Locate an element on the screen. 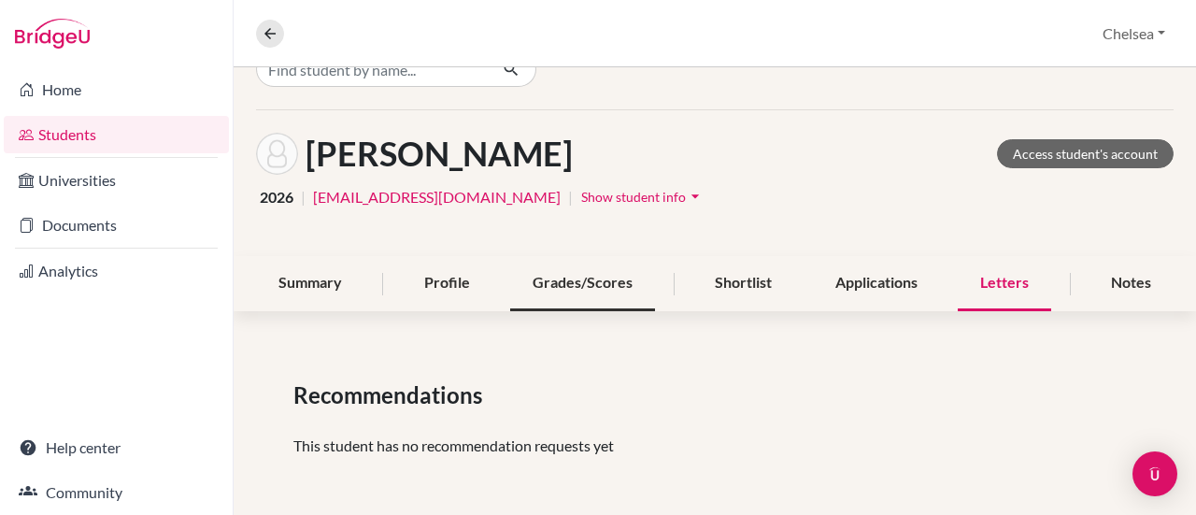  a: Analytics is located at coordinates (116, 271).